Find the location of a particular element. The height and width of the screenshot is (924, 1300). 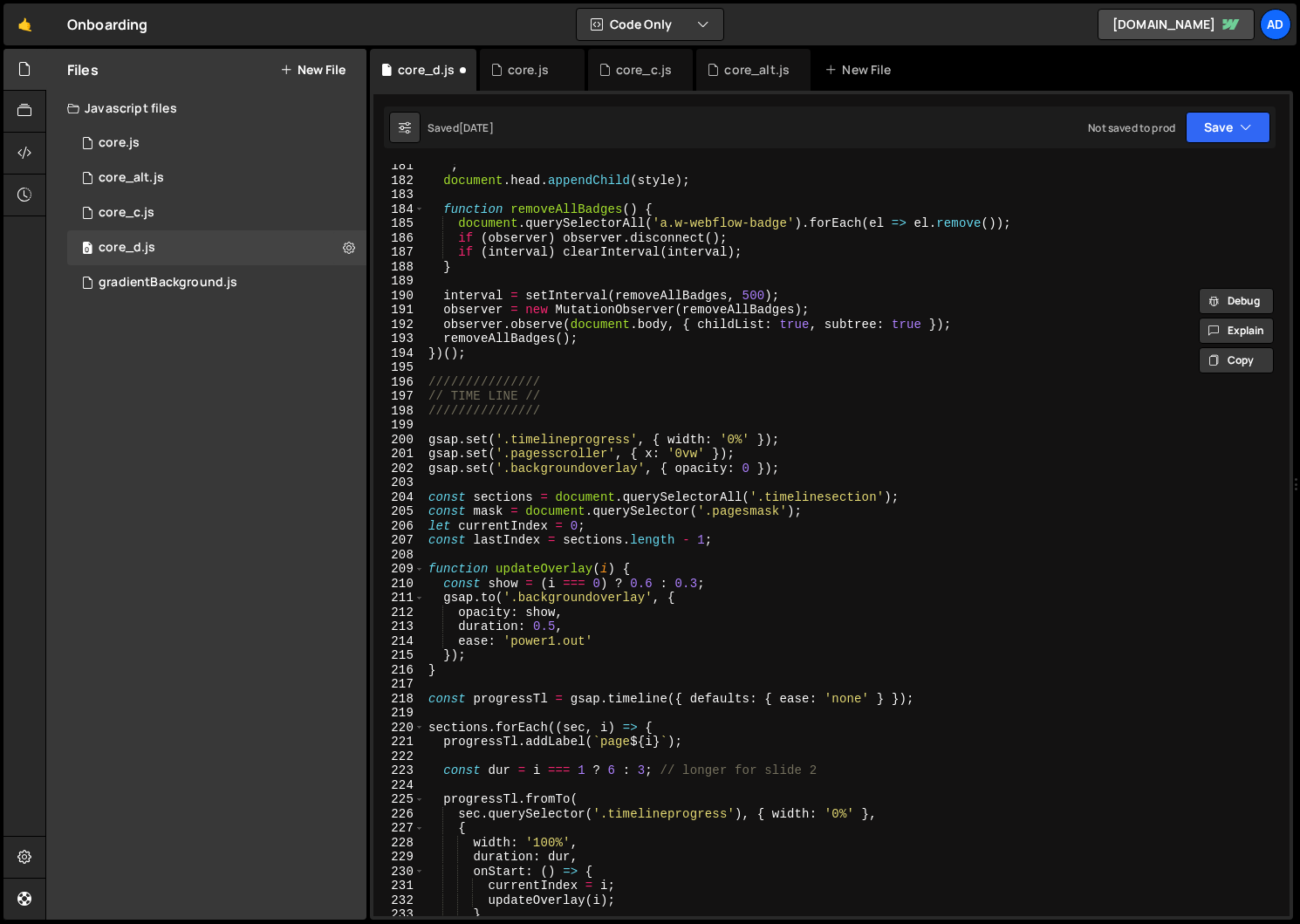

div: gradientBackground.js is located at coordinates (168, 282).